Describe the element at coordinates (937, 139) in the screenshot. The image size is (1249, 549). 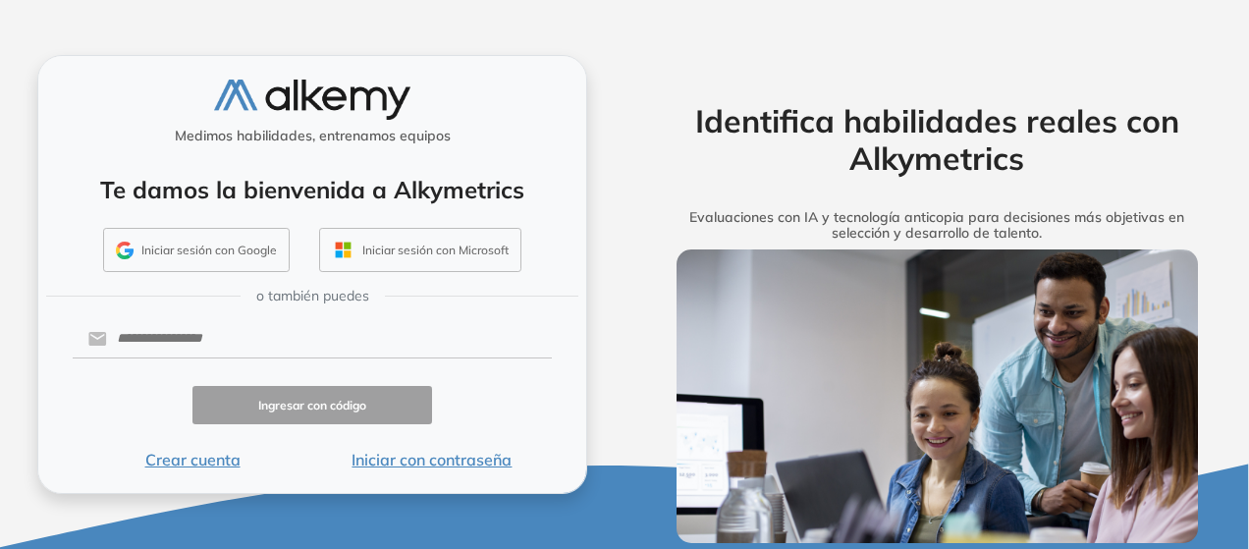
I see `h2: Identifica habilidades reales con Alkymetrics` at that location.